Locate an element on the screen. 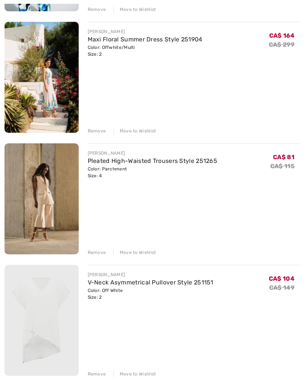 The width and height of the screenshot is (305, 380). img: V-Neck Asymmetrical Pullover Style 251151 is located at coordinates (41, 321).